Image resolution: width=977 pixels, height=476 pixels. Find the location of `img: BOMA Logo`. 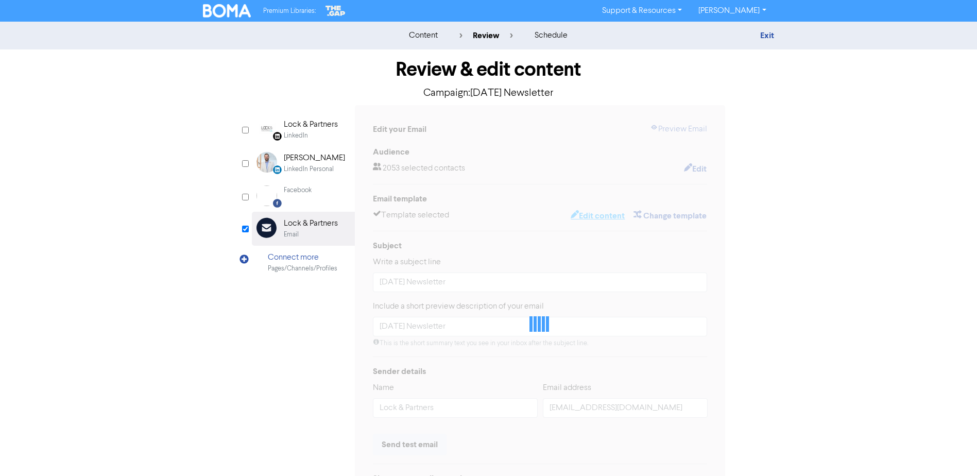

img: BOMA Logo is located at coordinates (227, 11).